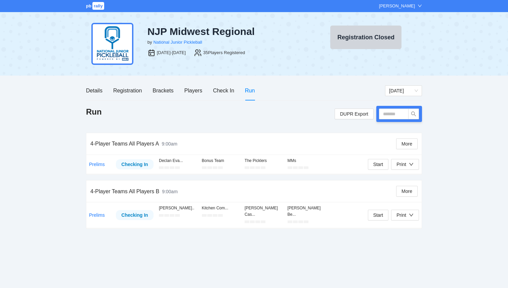  Describe the element at coordinates (98, 6) in the screenshot. I see `span: rally` at that location.